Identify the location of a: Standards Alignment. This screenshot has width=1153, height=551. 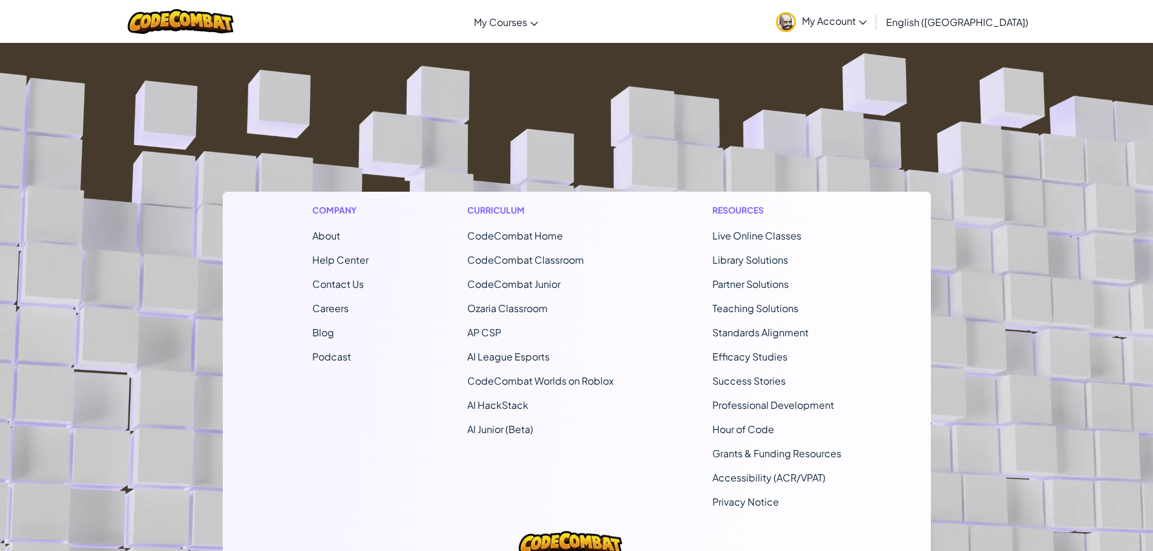
(760, 332).